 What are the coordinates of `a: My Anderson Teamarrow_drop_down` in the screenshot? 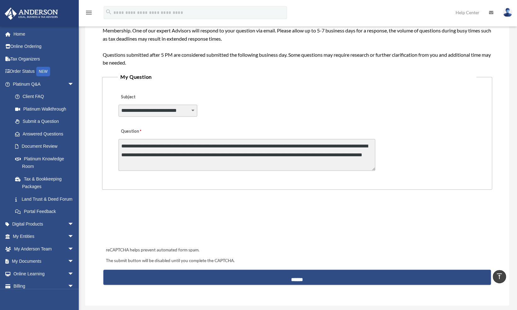 It's located at (44, 249).